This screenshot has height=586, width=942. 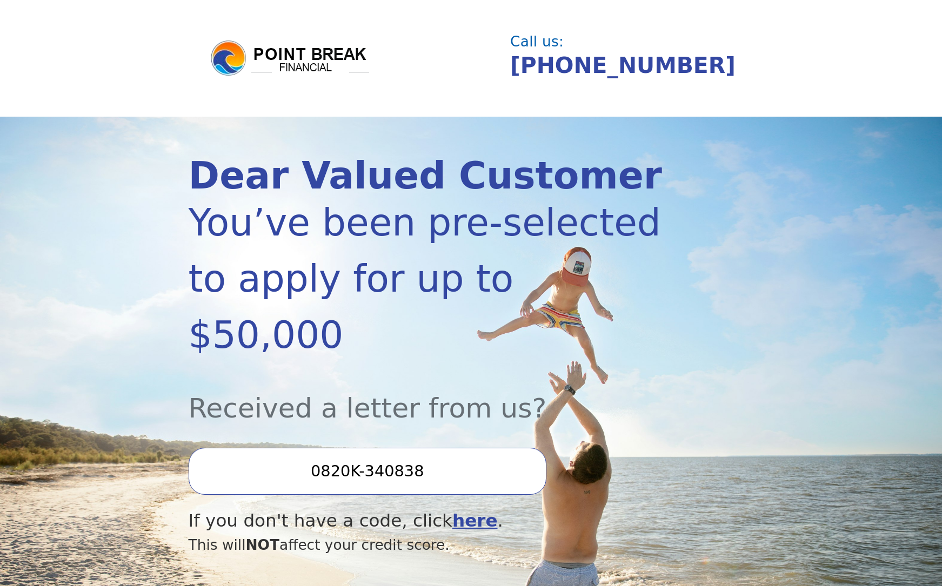 I want to click on div: Call us:, so click(x=628, y=42).